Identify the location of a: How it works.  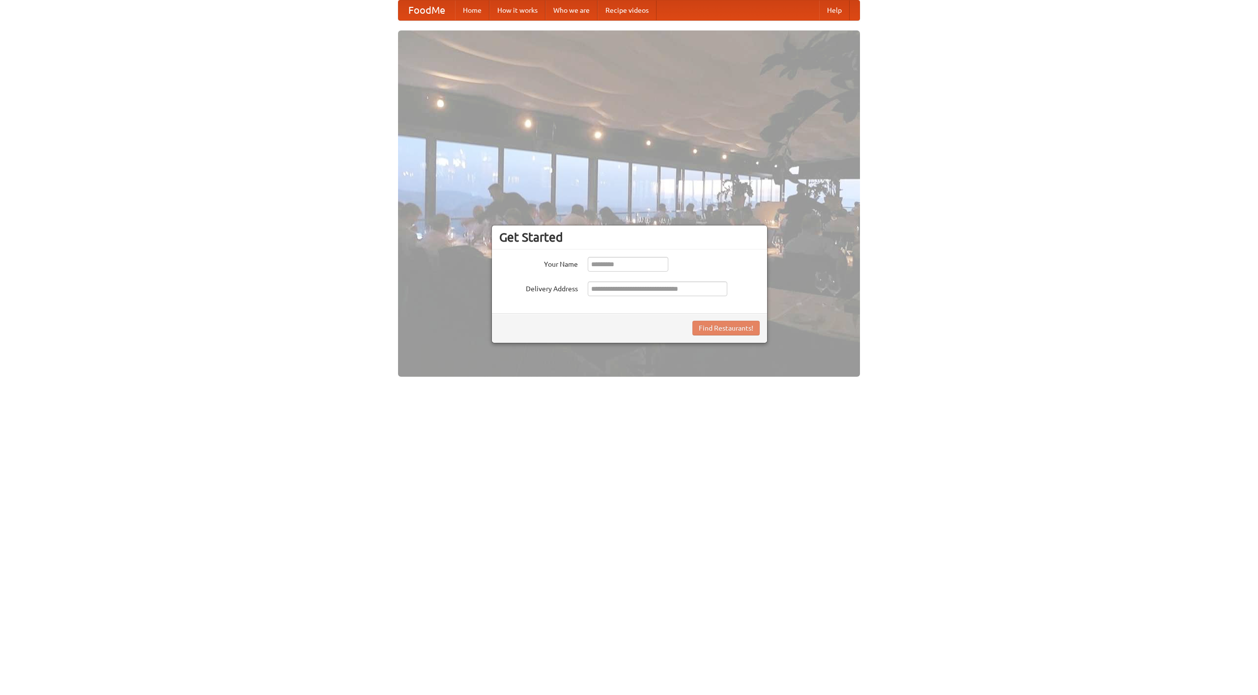
(517, 10).